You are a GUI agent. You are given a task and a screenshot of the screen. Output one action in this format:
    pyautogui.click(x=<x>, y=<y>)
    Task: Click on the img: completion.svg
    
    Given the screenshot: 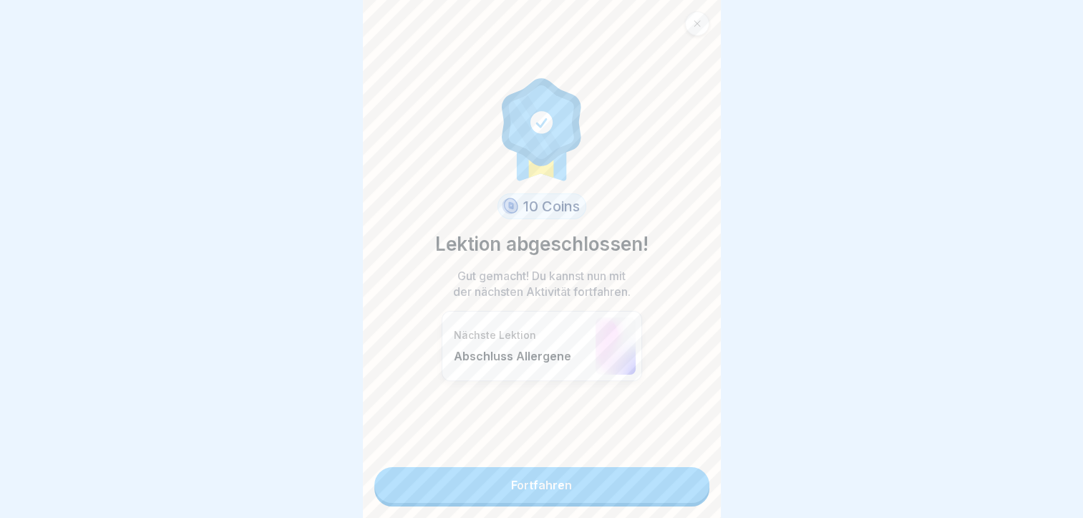 What is the action you would take?
    pyautogui.click(x=542, y=128)
    